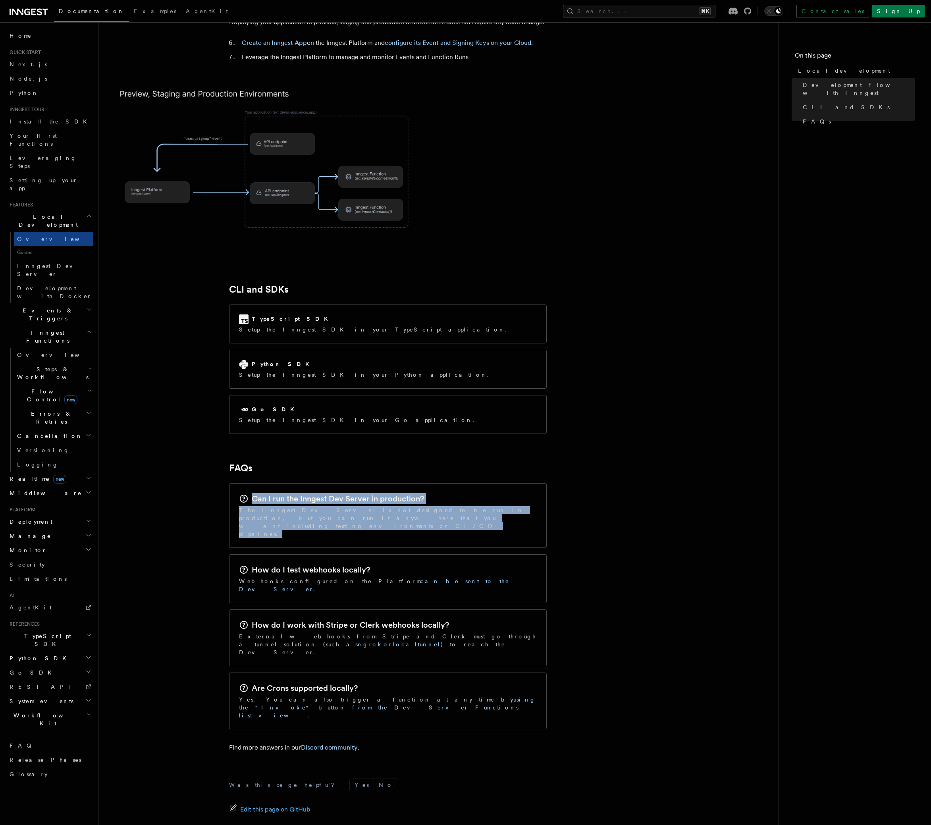  What do you see at coordinates (50, 640) in the screenshot?
I see `button: TypeScript SDK` at bounding box center [50, 640].